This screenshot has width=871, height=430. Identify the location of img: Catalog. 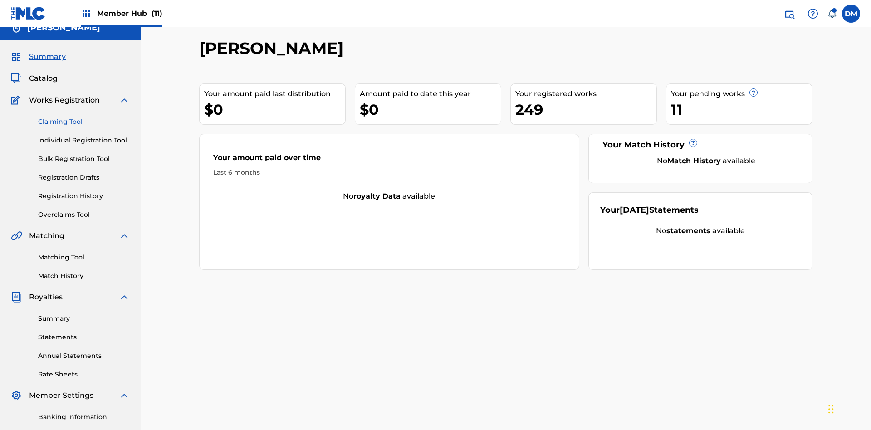
(16, 78).